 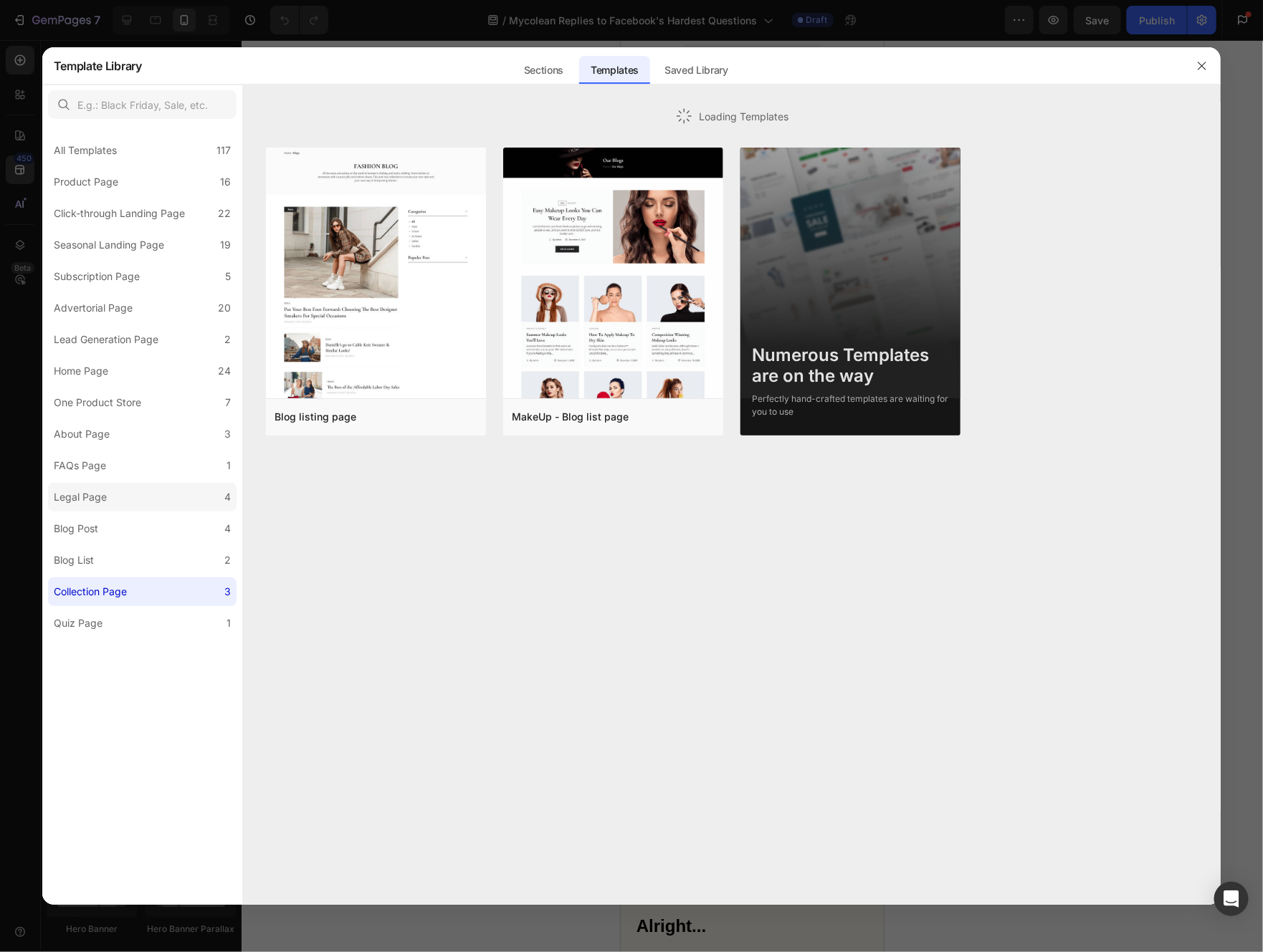 What do you see at coordinates (613, 428) in the screenshot?
I see `img: blog1.png` at bounding box center [613, 428].